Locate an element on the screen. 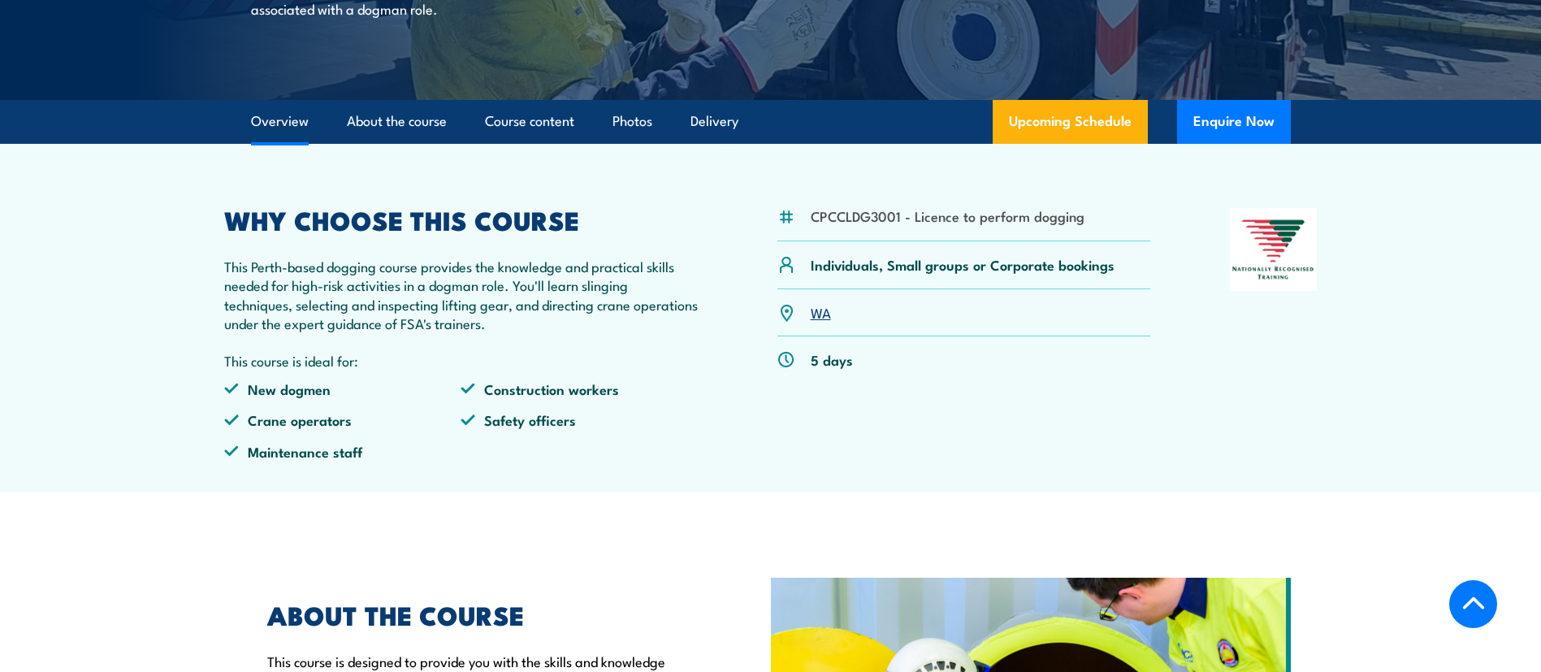  li: Maintenance staff is located at coordinates (343, 451).